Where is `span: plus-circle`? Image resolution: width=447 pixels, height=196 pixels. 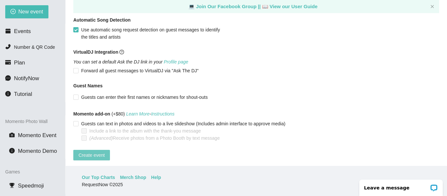 span: plus-circle is located at coordinates (13, 12).